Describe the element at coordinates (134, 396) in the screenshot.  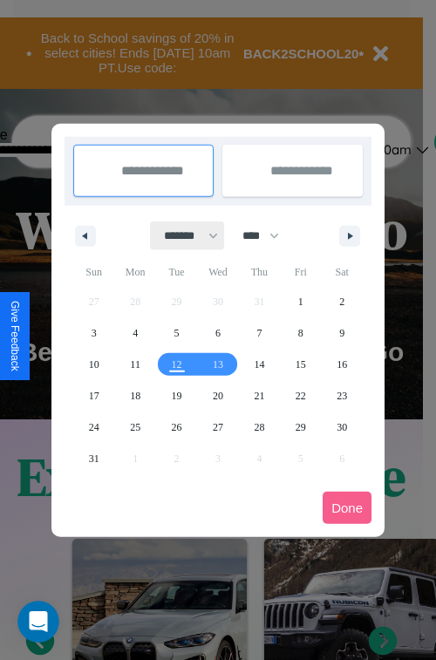
I see `button: 18` at that location.